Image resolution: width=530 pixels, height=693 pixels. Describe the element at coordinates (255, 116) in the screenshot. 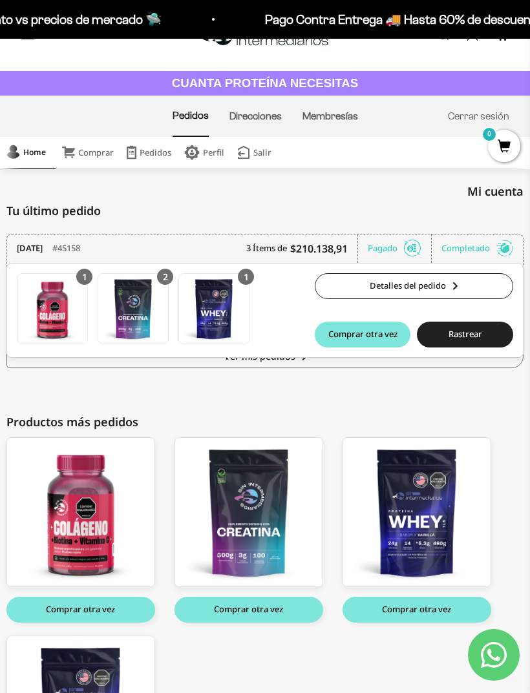

I see `a: Direcciones` at that location.